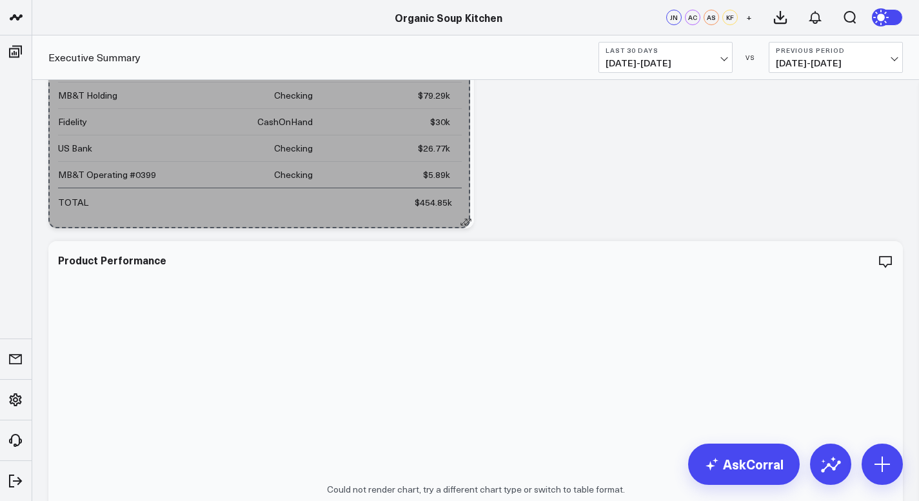 This screenshot has height=501, width=919. Describe the element at coordinates (476, 489) in the screenshot. I see `p: Could not render chart, try a different chart type or switch to table format.` at that location.